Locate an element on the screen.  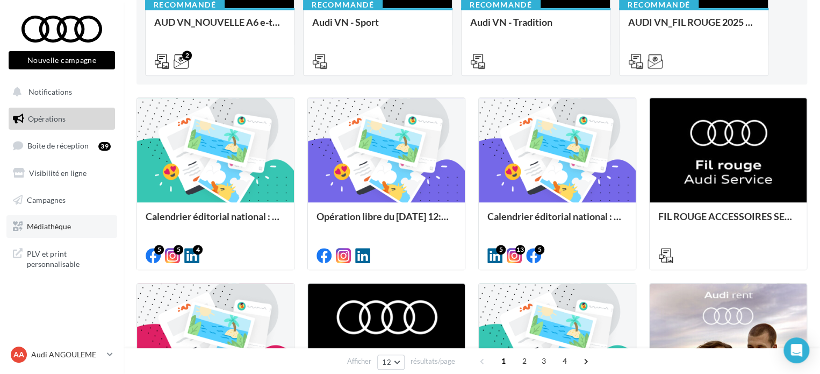
div: Audi VN - Sport is located at coordinates (378, 27).